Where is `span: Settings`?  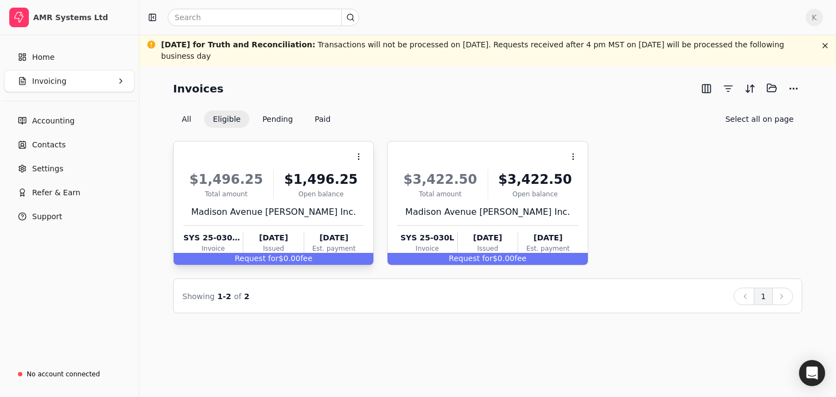
span: Settings is located at coordinates (47, 169).